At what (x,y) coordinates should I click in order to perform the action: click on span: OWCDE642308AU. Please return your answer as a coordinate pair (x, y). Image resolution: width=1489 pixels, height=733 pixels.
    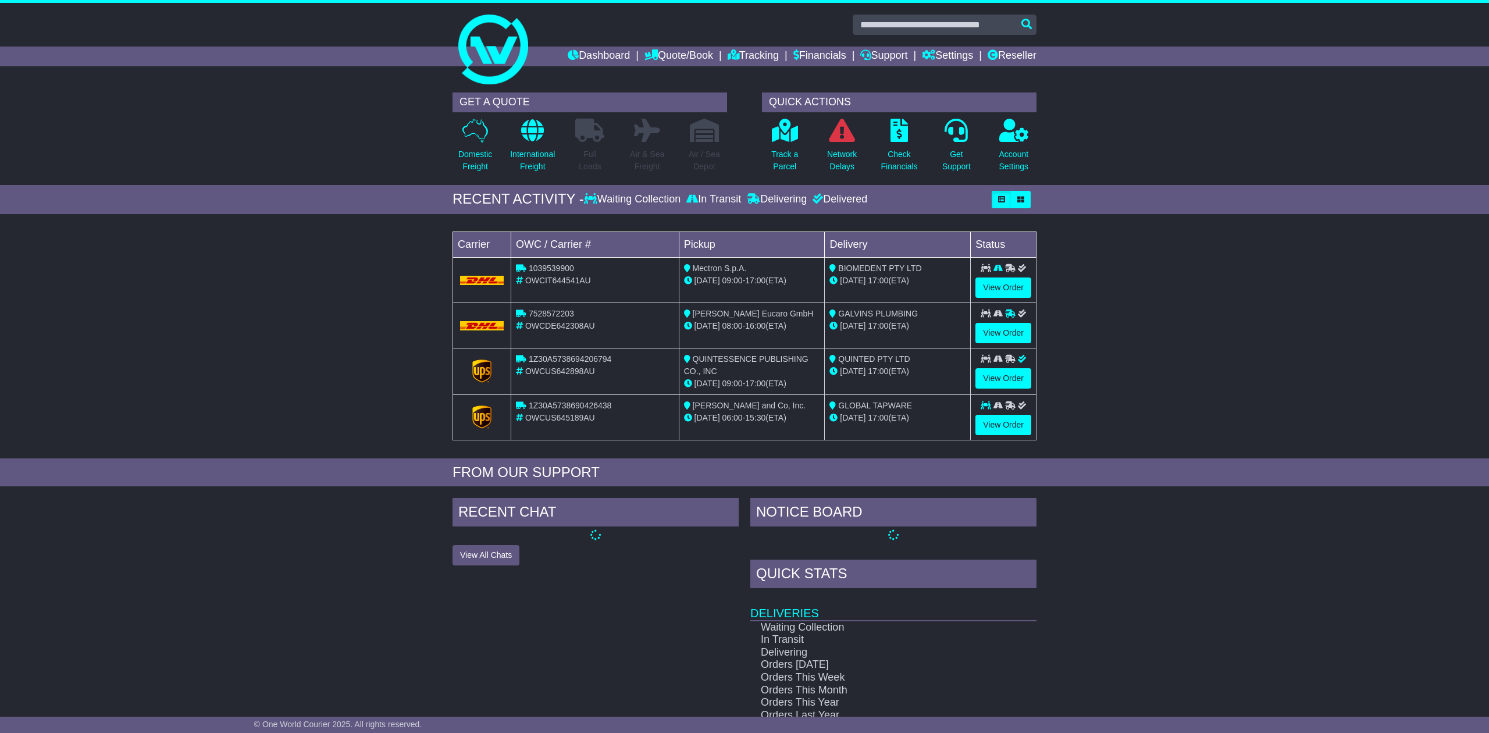
    Looking at the image, I should click on (560, 326).